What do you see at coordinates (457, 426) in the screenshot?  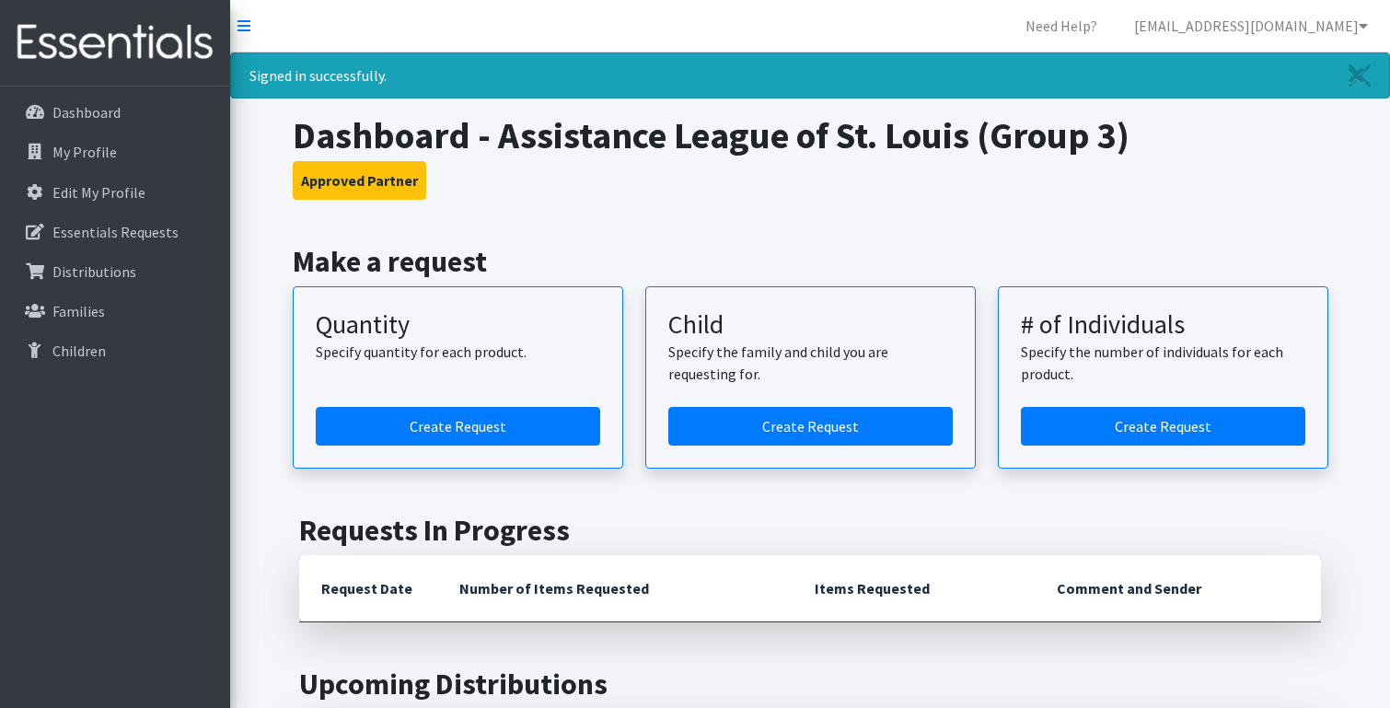 I see `a: Create a request by quantity` at bounding box center [457, 426].